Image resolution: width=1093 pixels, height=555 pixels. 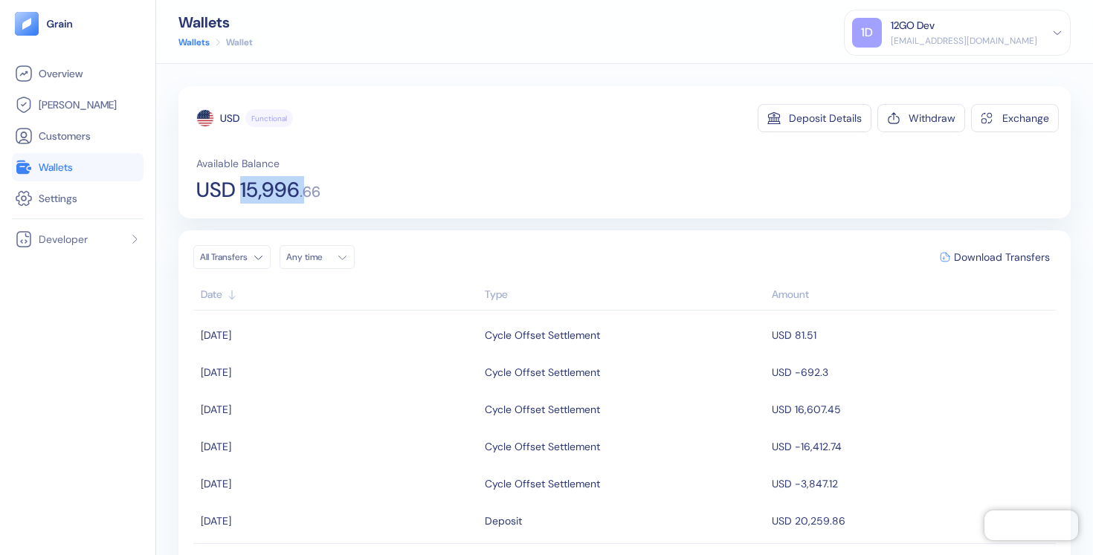 I want to click on td: USD 81.51, so click(x=911, y=335).